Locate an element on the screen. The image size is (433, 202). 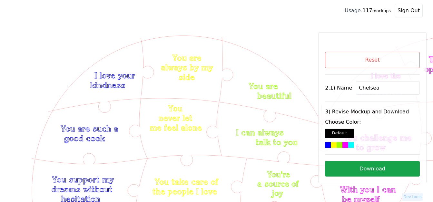
text: dreams without is located at coordinates (82, 189).